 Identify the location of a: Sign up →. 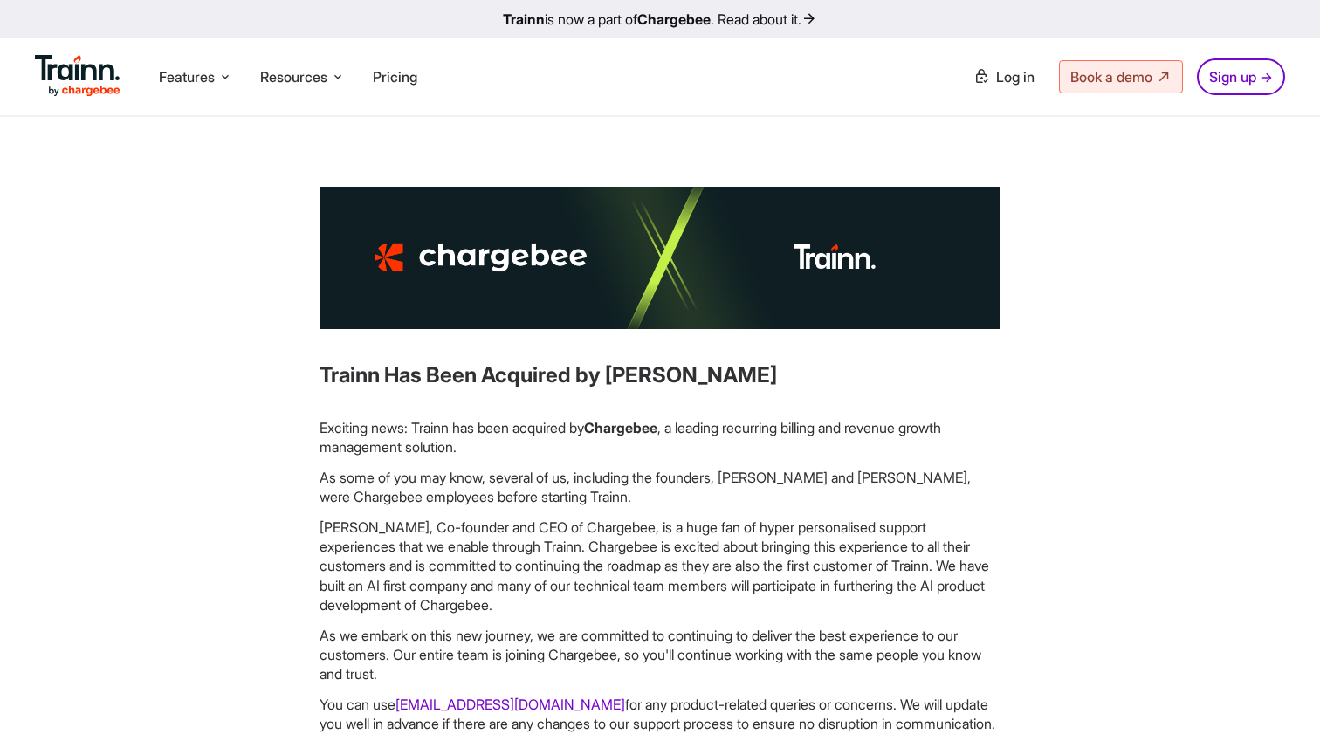
(1241, 77).